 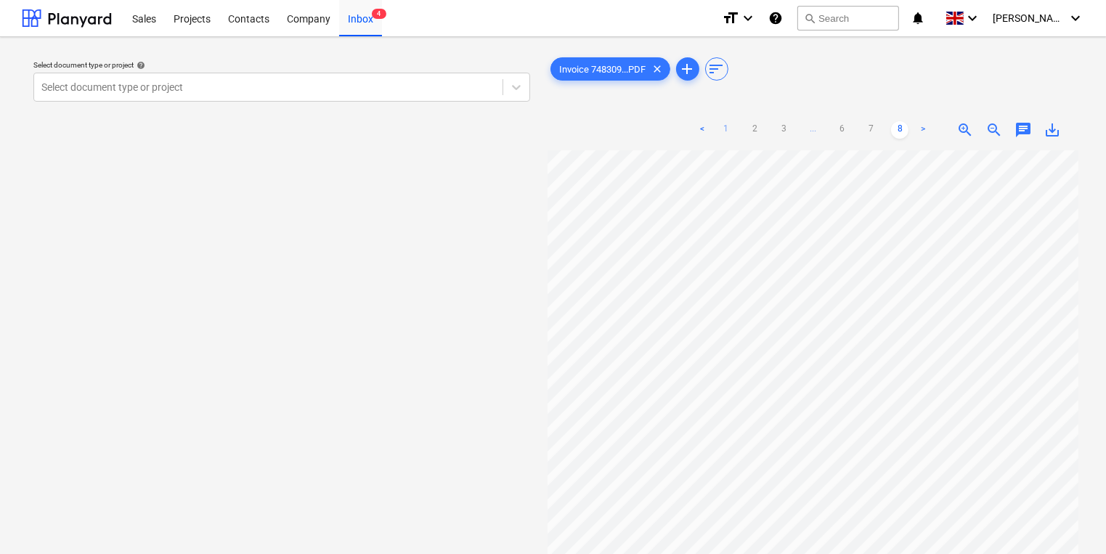 I want to click on div: Invoice 748309...PDF, so click(x=610, y=69).